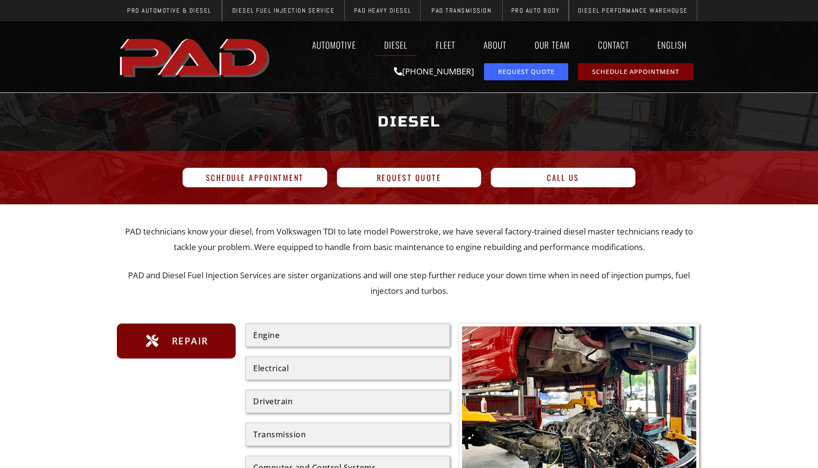 The height and width of the screenshot is (468, 818). Describe the element at coordinates (563, 178) in the screenshot. I see `span: Call Us` at that location.